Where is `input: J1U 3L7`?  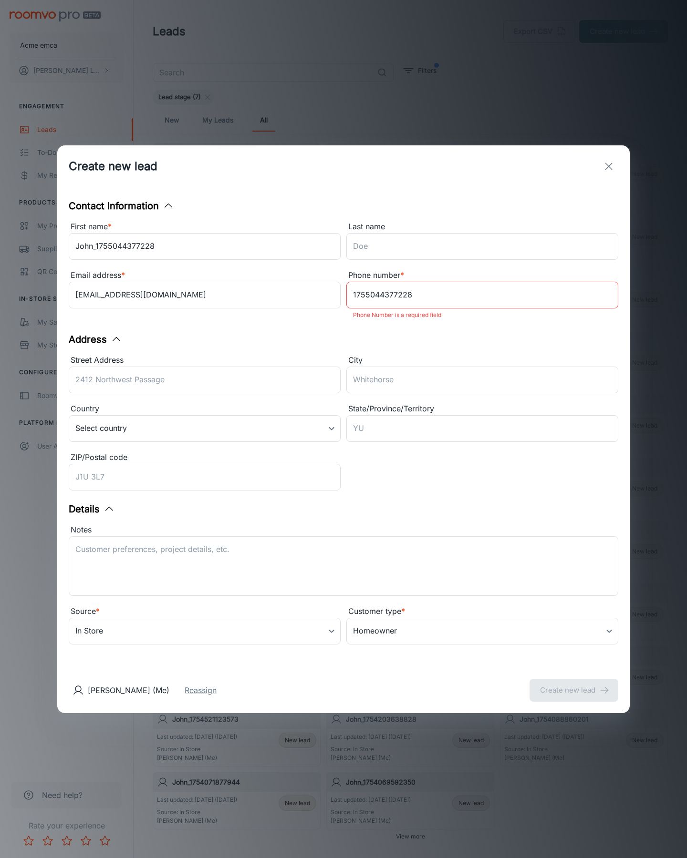
input: J1U 3L7 is located at coordinates (205, 477).